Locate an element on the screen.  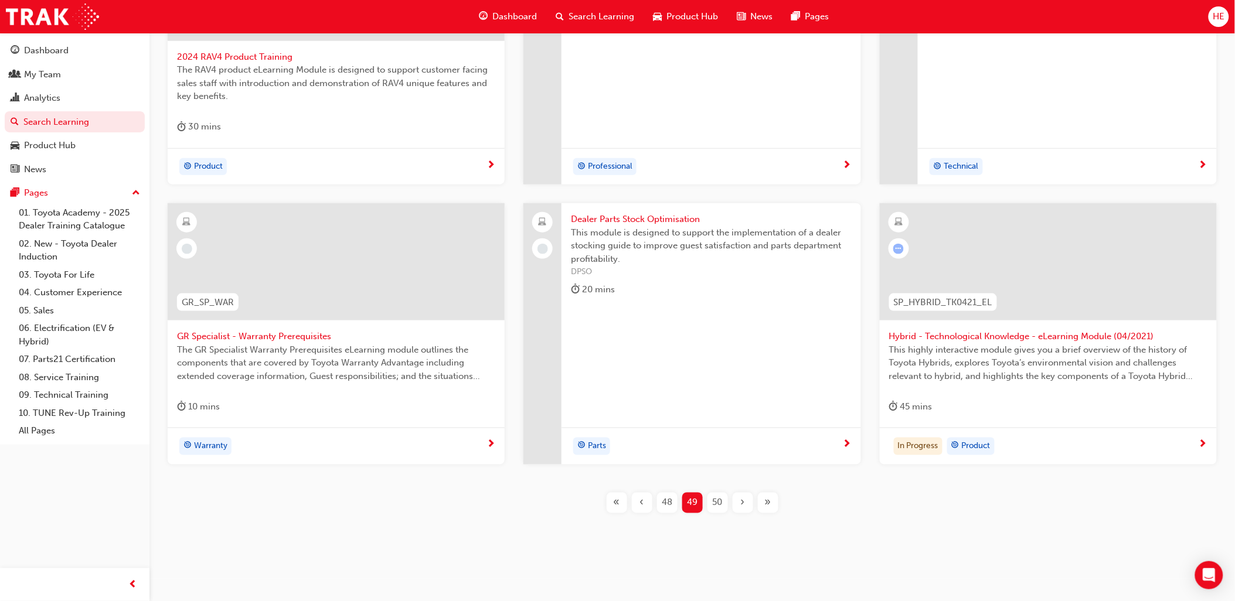
a: 07. Parts21 Certification is located at coordinates (79, 359).